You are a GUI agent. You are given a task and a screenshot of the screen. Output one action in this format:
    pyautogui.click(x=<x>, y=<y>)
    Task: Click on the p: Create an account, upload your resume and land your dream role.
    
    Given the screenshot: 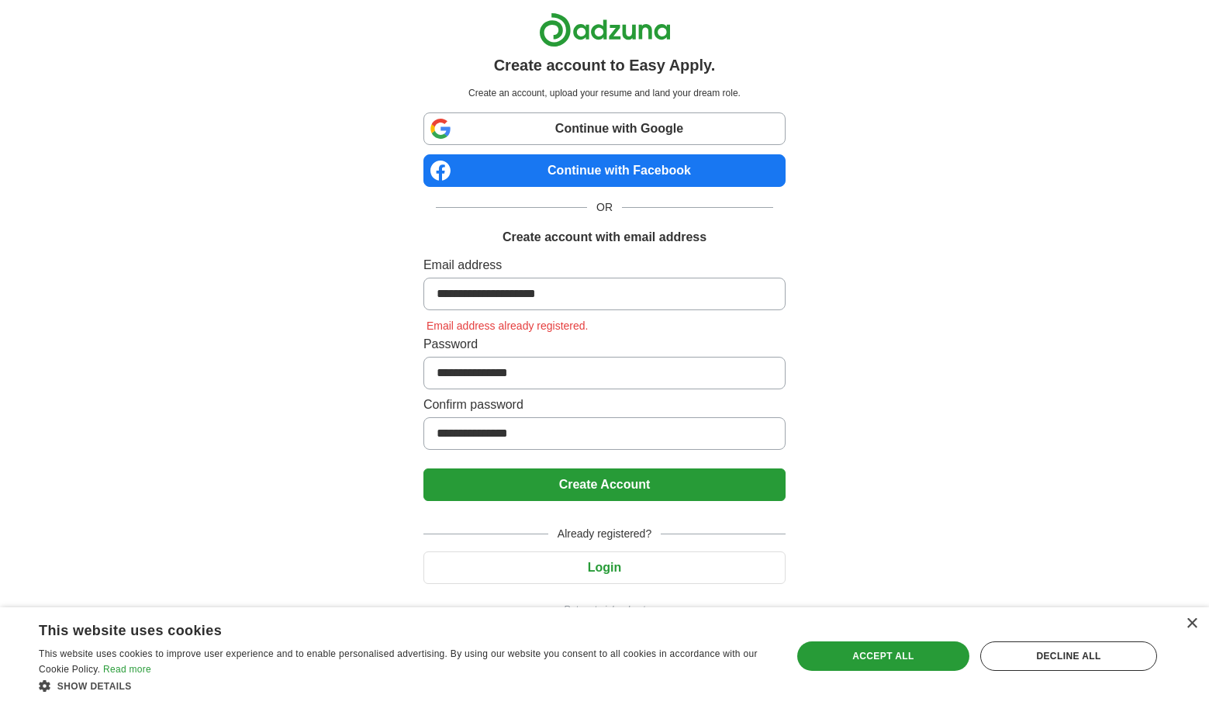 What is the action you would take?
    pyautogui.click(x=604, y=93)
    